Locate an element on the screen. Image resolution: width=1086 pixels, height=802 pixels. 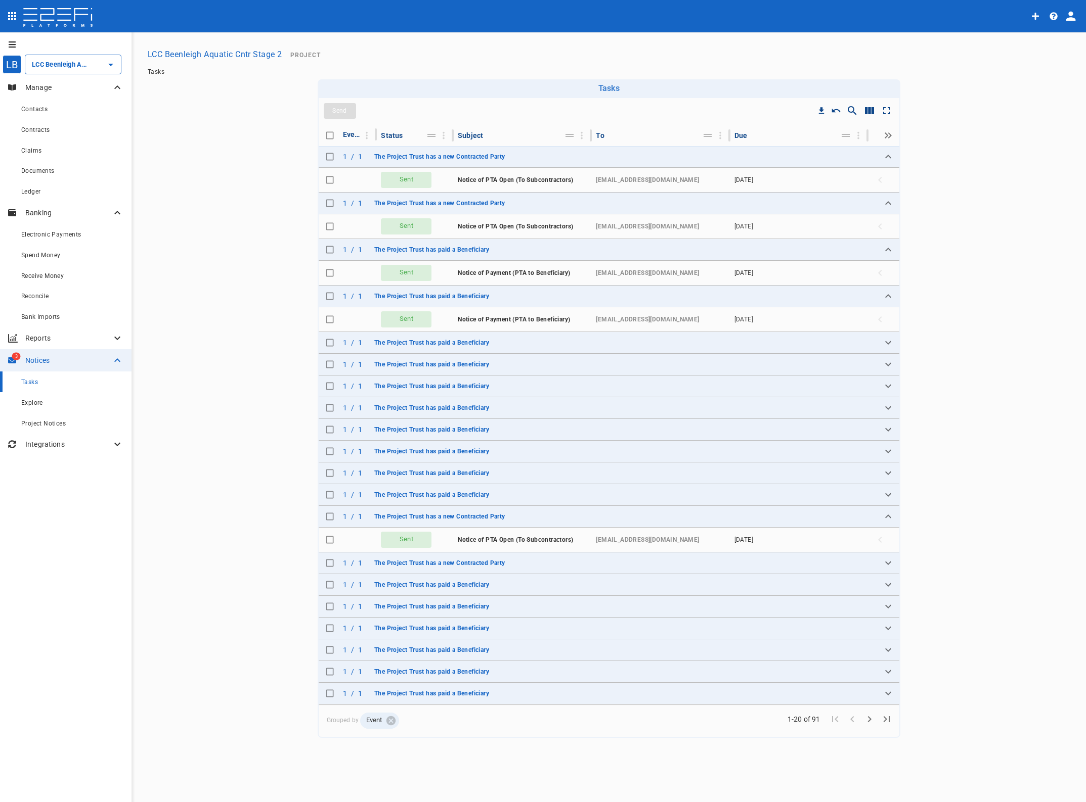
div: LB is located at coordinates (12, 64).